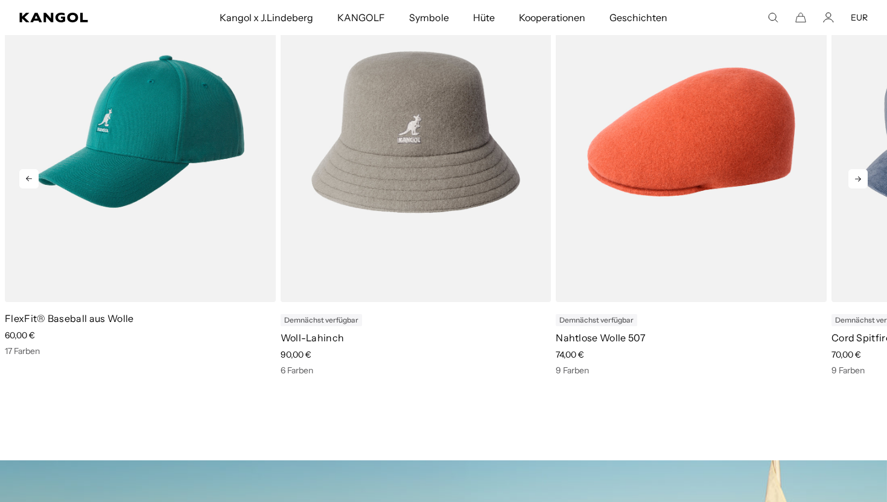  Describe the element at coordinates (361, 18) in the screenshot. I see `font: KANGOLF` at that location.